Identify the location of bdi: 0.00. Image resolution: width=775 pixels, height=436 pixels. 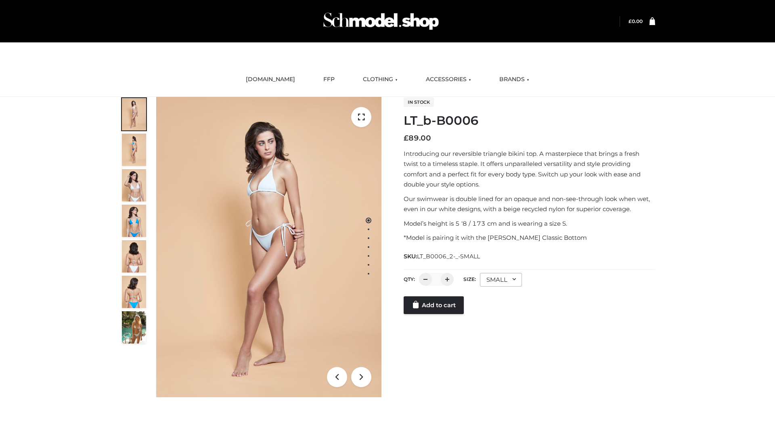
(635, 21).